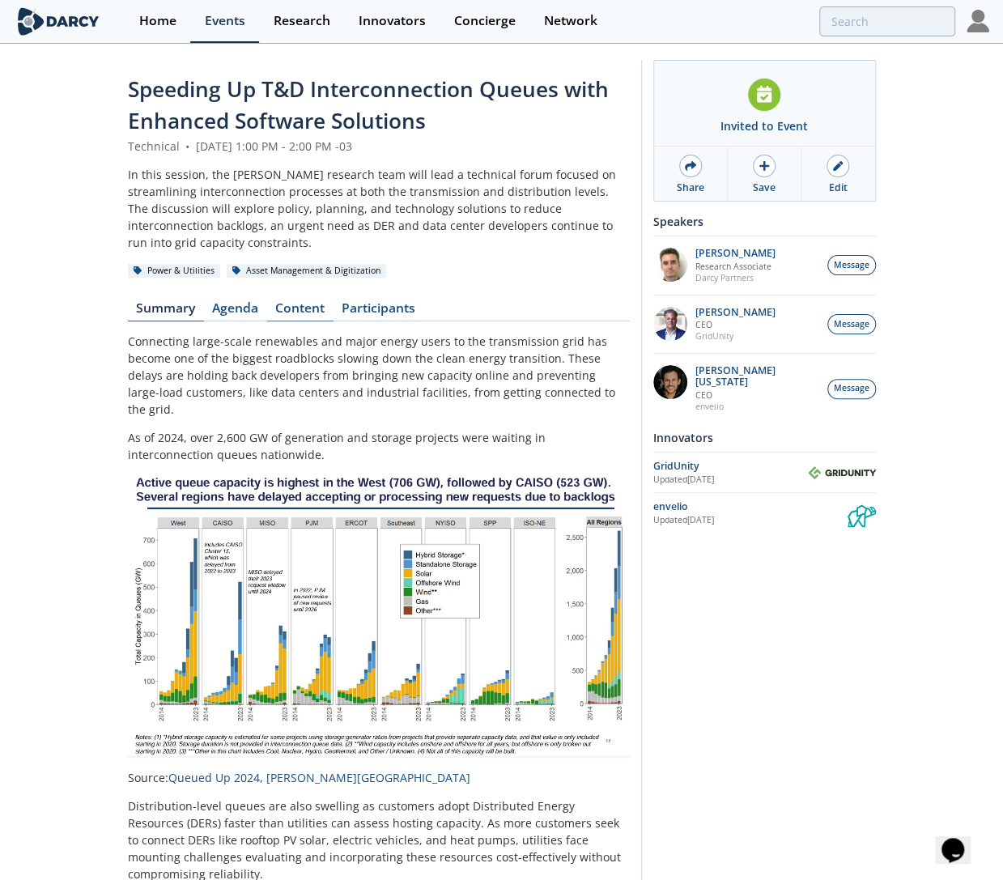 The height and width of the screenshot is (880, 1003). What do you see at coordinates (764, 125) in the screenshot?
I see `div: Invited to Event` at bounding box center [764, 125].